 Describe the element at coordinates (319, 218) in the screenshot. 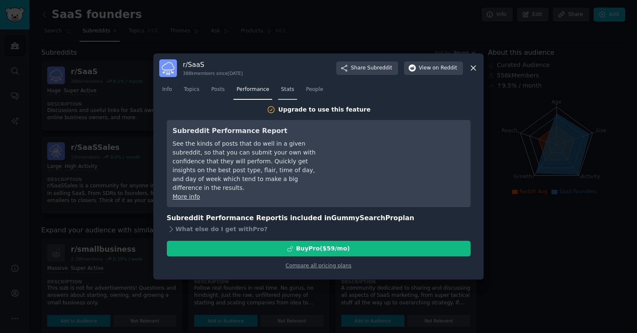

I see `h3: Subreddit Performance Report is included in plan` at that location.